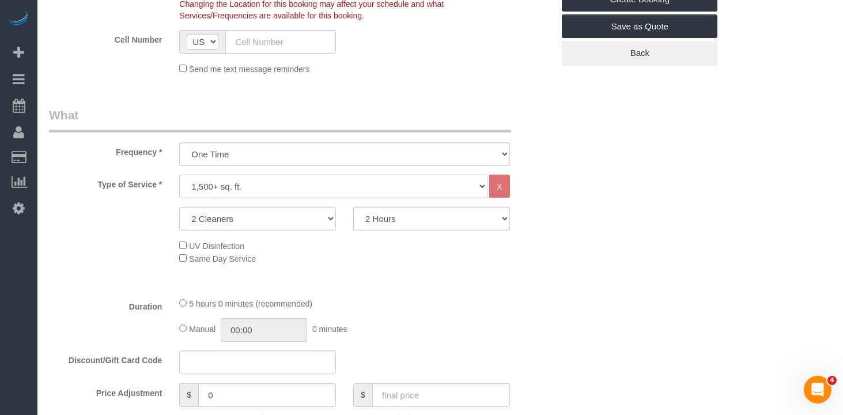 The width and height of the screenshot is (843, 415). I want to click on label: Frequency *, so click(105, 150).